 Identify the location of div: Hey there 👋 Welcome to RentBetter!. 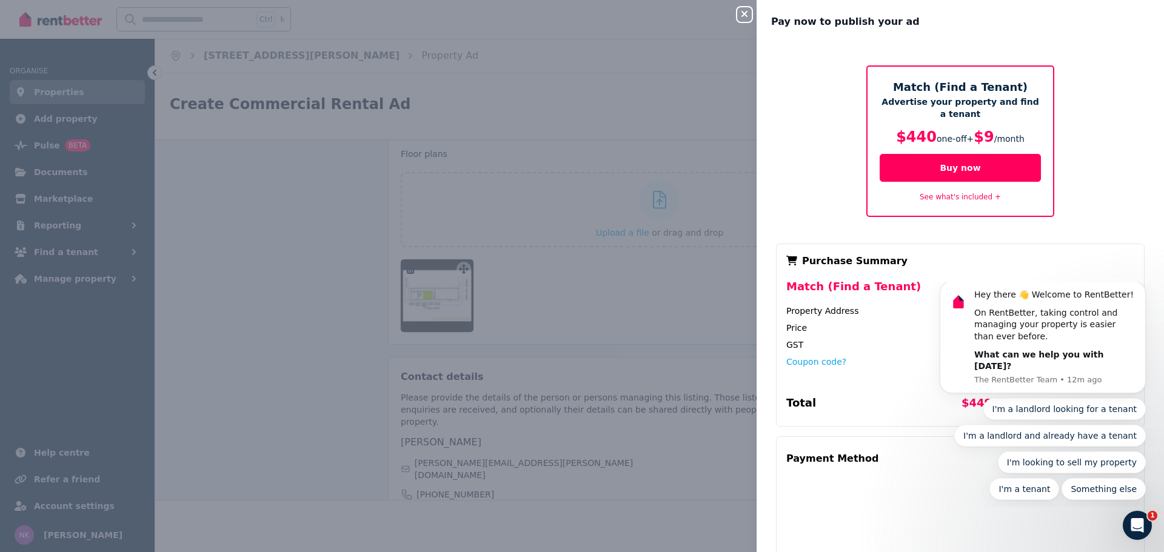
(134, 13).